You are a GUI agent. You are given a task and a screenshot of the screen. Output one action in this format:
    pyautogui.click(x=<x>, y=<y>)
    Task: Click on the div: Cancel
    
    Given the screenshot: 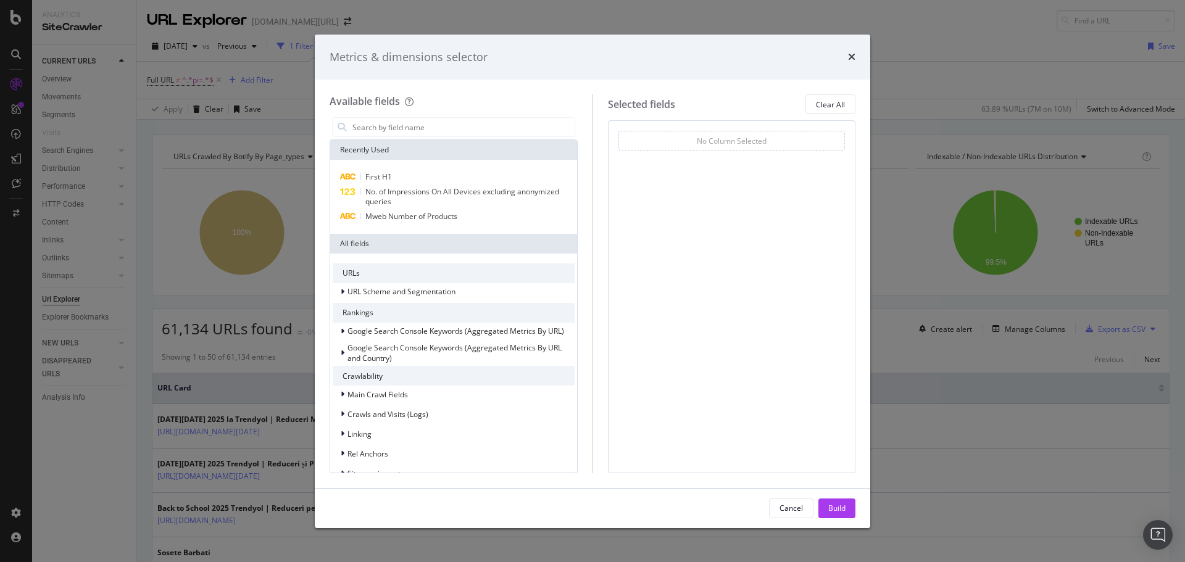 What is the action you would take?
    pyautogui.click(x=791, y=508)
    